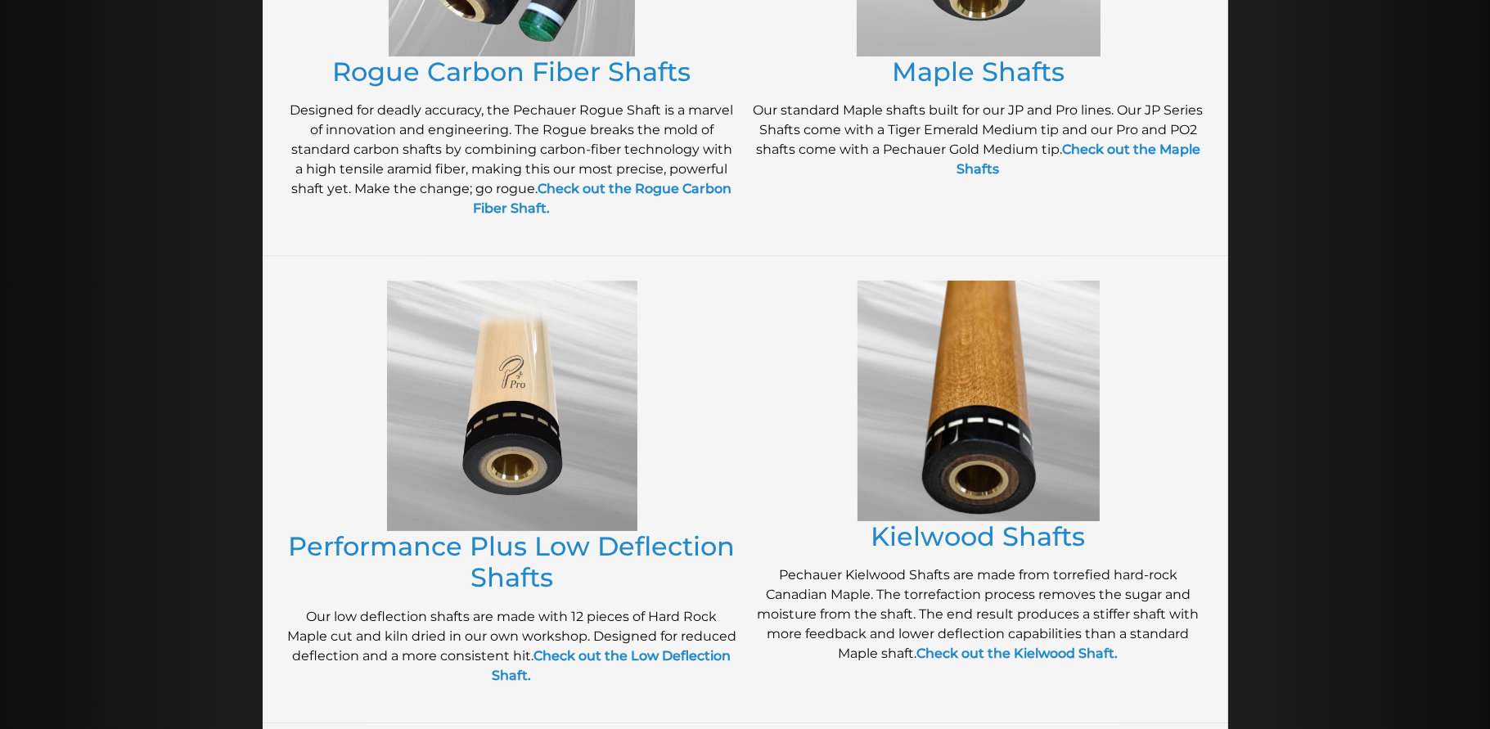 The image size is (1490, 729). Describe the element at coordinates (603, 198) in the screenshot. I see `a: Check out the Rogue Carbon Fiber Shaft.` at that location.